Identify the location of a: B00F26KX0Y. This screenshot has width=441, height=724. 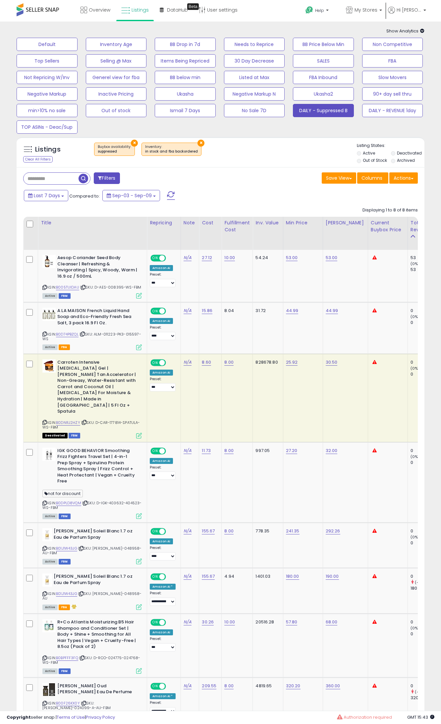
(68, 703).